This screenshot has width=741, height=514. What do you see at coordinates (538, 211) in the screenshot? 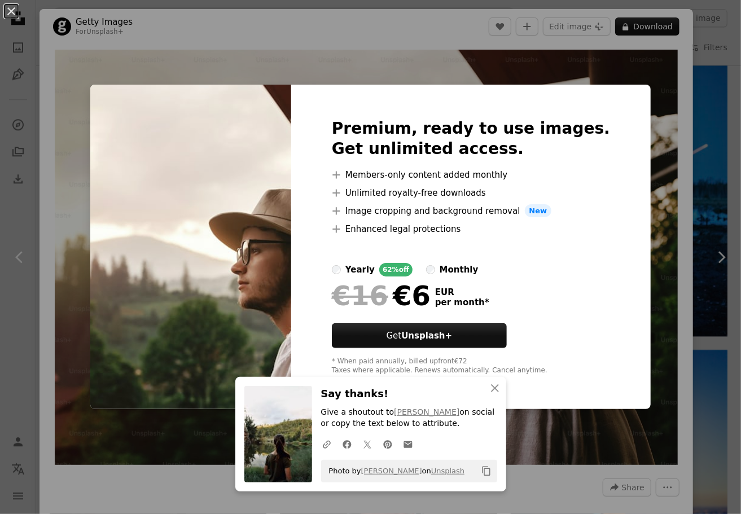
I see `span: New` at bounding box center [538, 211].